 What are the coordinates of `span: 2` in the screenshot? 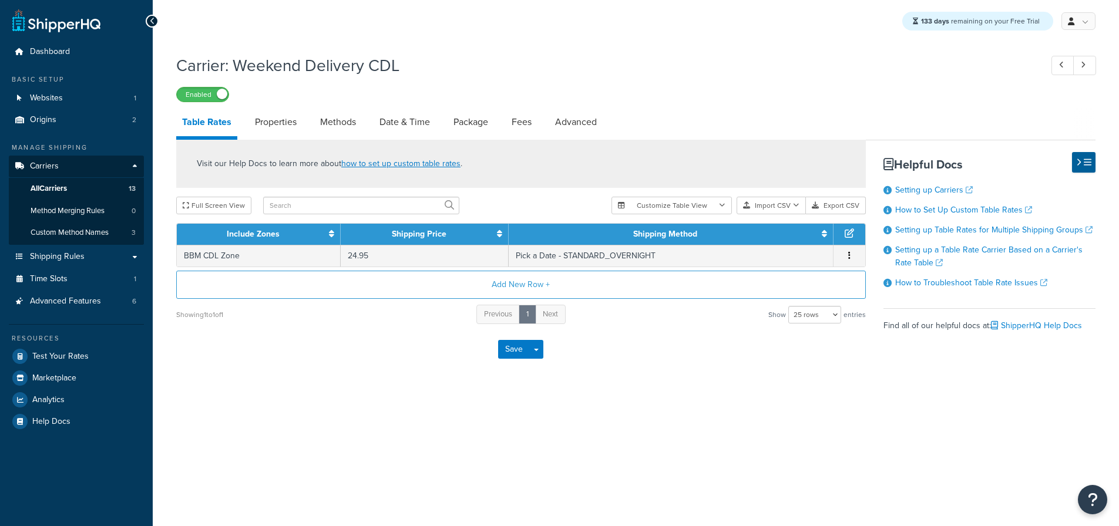 It's located at (134, 120).